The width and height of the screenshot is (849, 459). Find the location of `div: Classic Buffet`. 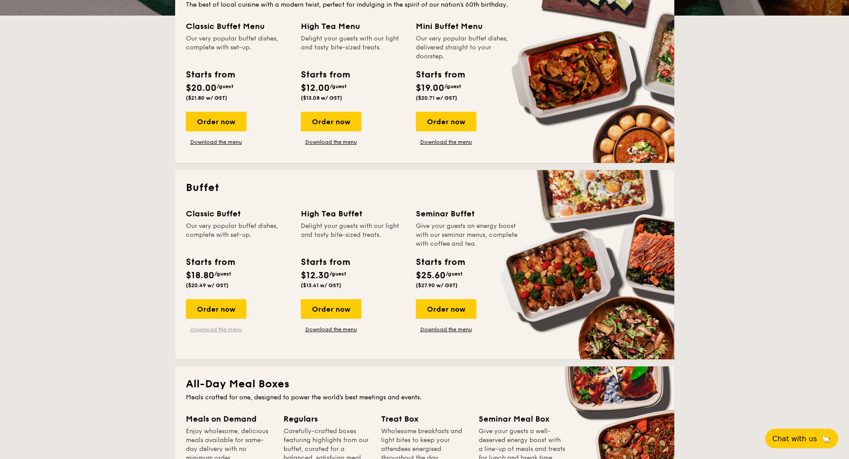

div: Classic Buffet is located at coordinates (238, 214).